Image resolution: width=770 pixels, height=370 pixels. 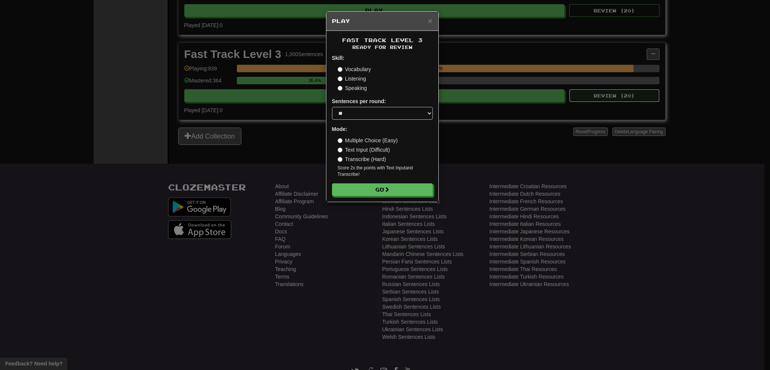 What do you see at coordinates (338, 58) in the screenshot?
I see `strong: Skill:` at bounding box center [338, 58].